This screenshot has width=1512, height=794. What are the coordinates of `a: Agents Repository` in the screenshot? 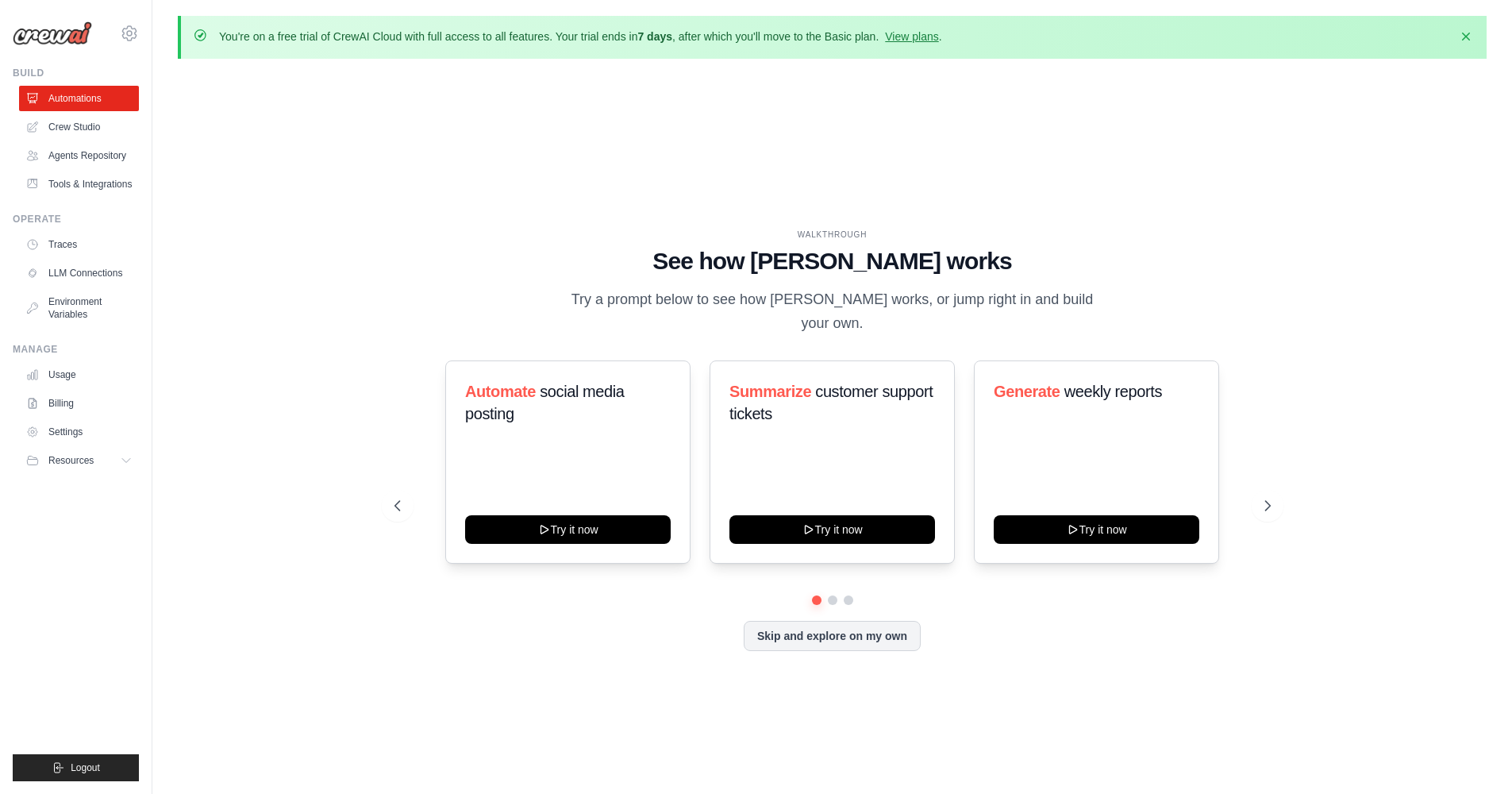 It's located at (79, 156).